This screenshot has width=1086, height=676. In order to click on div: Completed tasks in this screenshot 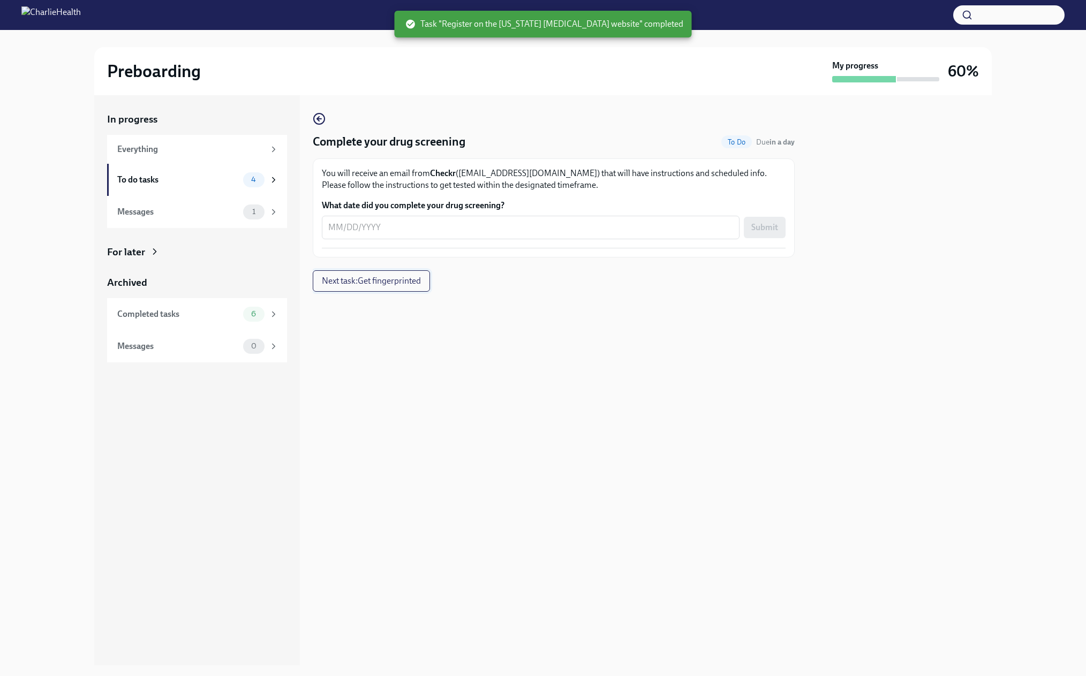, I will do `click(178, 314)`.